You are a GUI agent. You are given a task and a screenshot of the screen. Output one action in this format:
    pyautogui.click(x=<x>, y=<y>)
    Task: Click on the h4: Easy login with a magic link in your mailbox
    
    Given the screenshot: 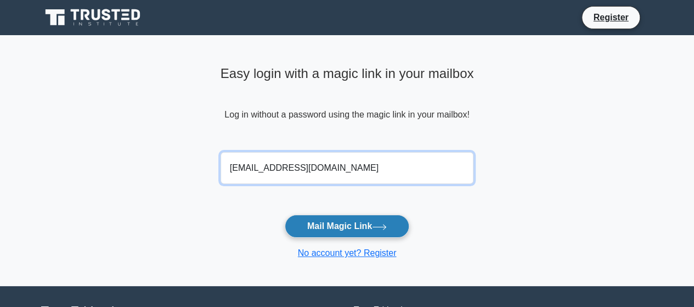 What is the action you would take?
    pyautogui.click(x=347, y=73)
    